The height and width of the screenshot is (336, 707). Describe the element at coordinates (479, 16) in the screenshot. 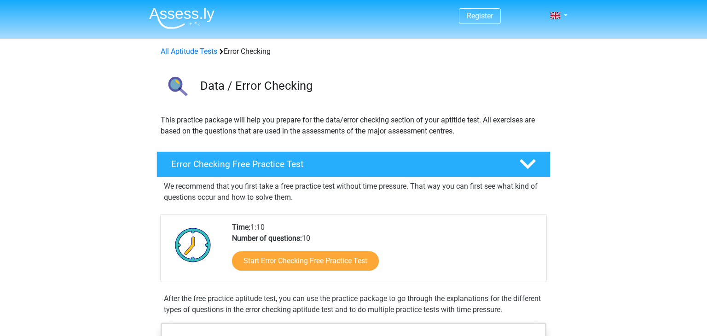

I see `a: Register` at that location.